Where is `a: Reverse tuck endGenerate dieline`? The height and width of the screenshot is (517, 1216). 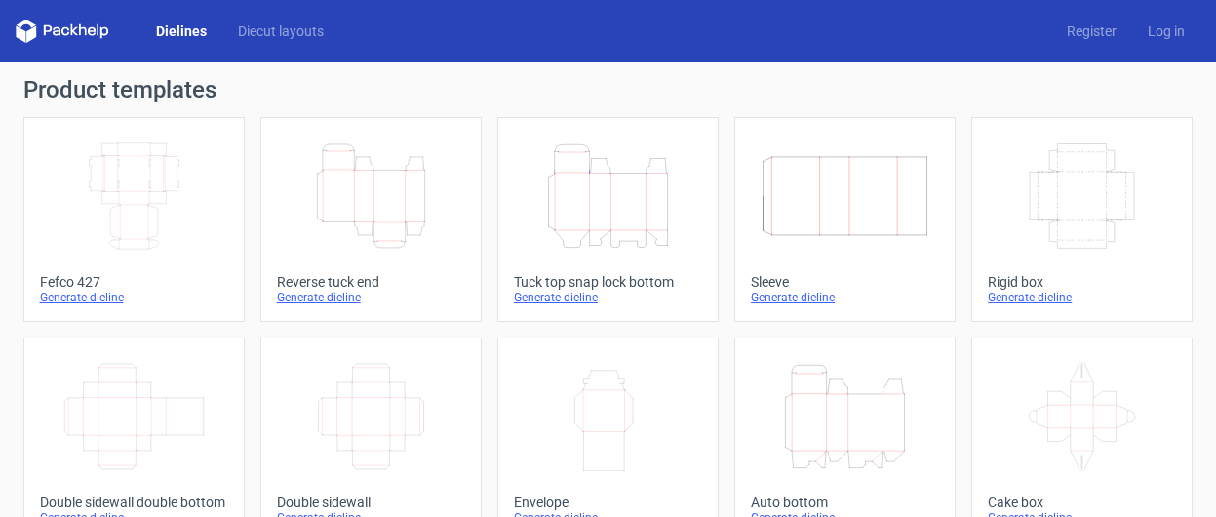 a: Reverse tuck endGenerate dieline is located at coordinates (370, 219).